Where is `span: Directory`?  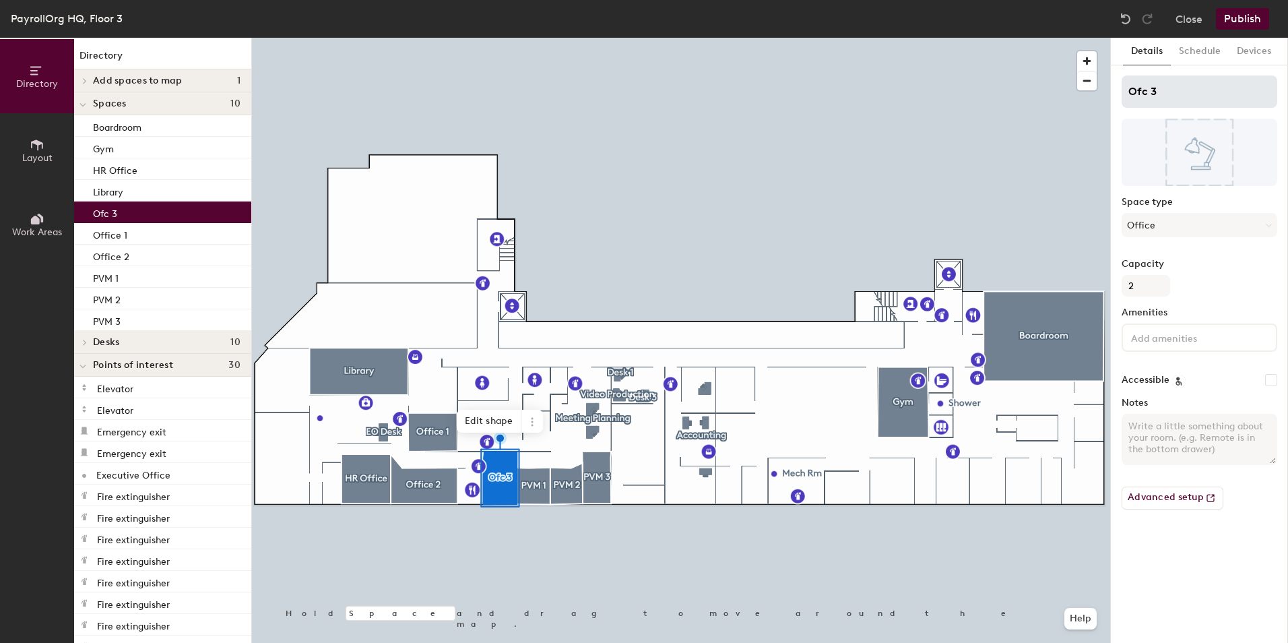 span: Directory is located at coordinates (37, 84).